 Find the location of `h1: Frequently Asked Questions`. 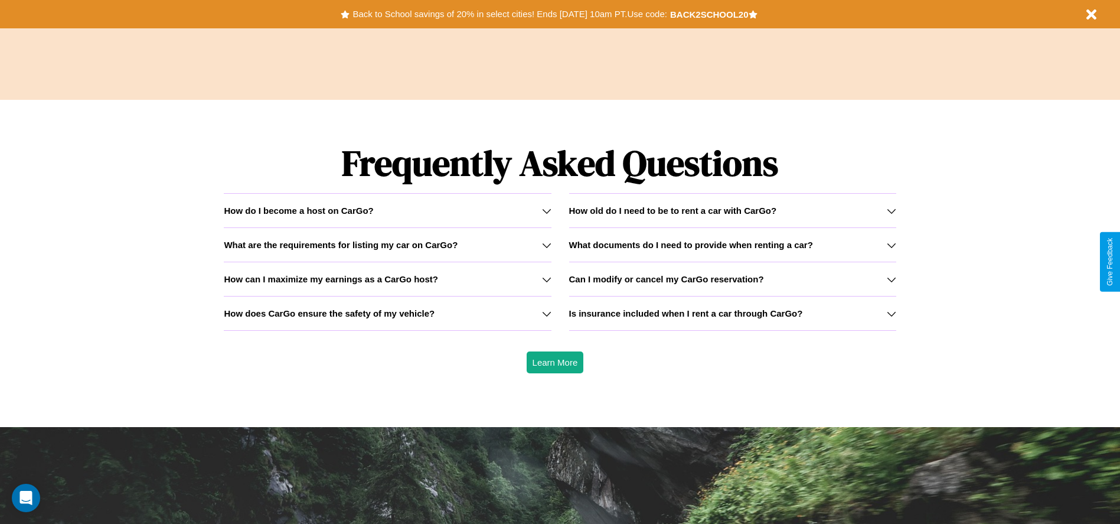

h1: Frequently Asked Questions is located at coordinates (560, 163).